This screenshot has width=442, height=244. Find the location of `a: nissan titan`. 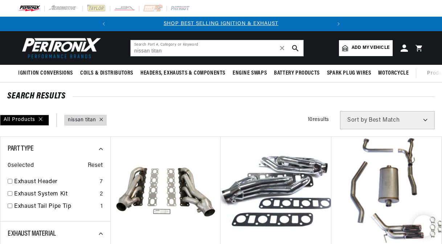

a: nissan titan is located at coordinates (82, 120).